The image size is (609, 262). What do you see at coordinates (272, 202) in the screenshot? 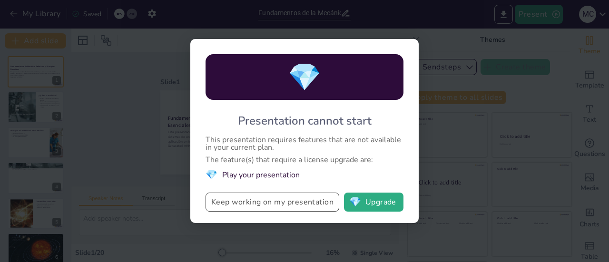
I see `button: Keep working on my presentation` at bounding box center [272, 202].